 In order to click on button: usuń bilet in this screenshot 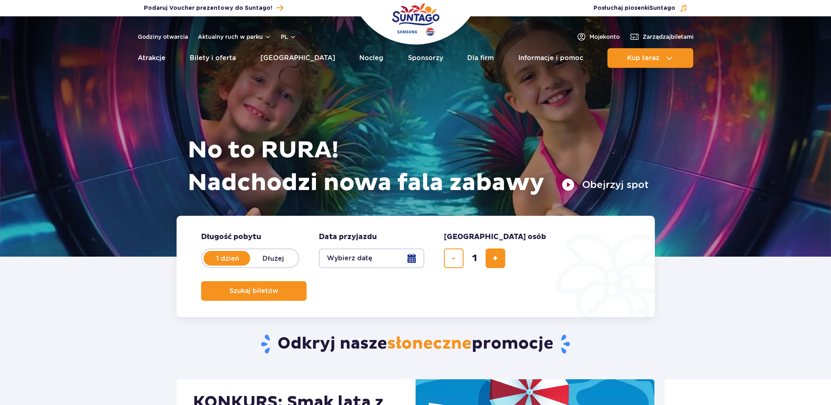, I will do `click(454, 258)`.